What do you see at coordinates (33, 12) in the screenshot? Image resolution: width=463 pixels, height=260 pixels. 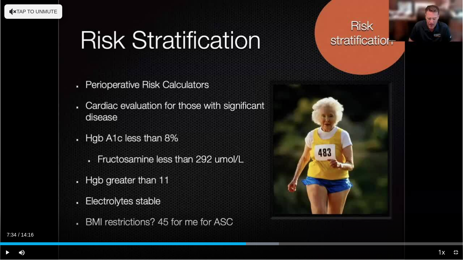 I see `button: Tap to unmute` at bounding box center [33, 12].